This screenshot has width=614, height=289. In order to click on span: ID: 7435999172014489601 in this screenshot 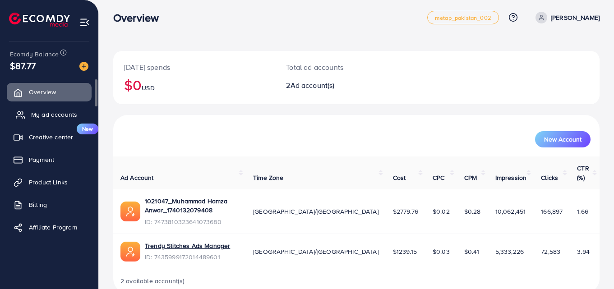, I will do `click(187, 257)`.